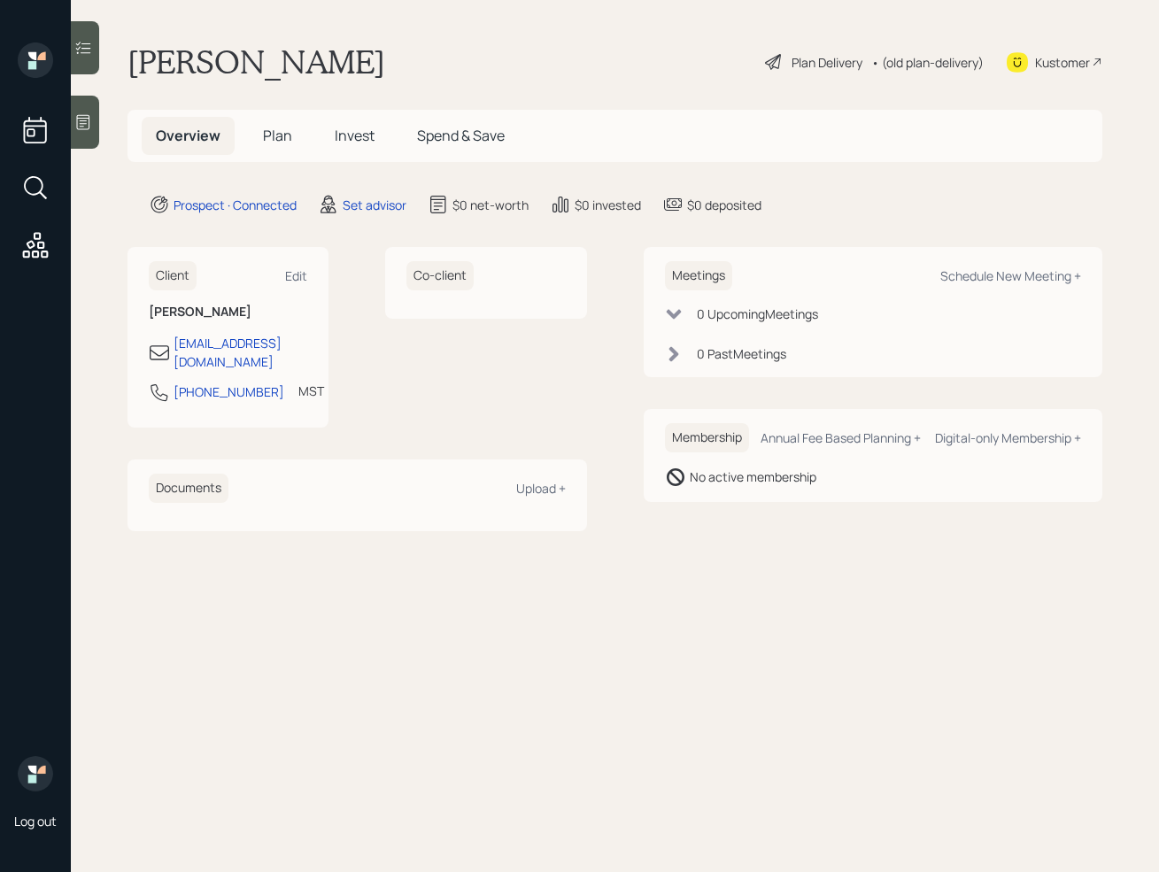 This screenshot has height=872, width=1159. Describe the element at coordinates (277, 136) in the screenshot. I see `span: Plan` at that location.